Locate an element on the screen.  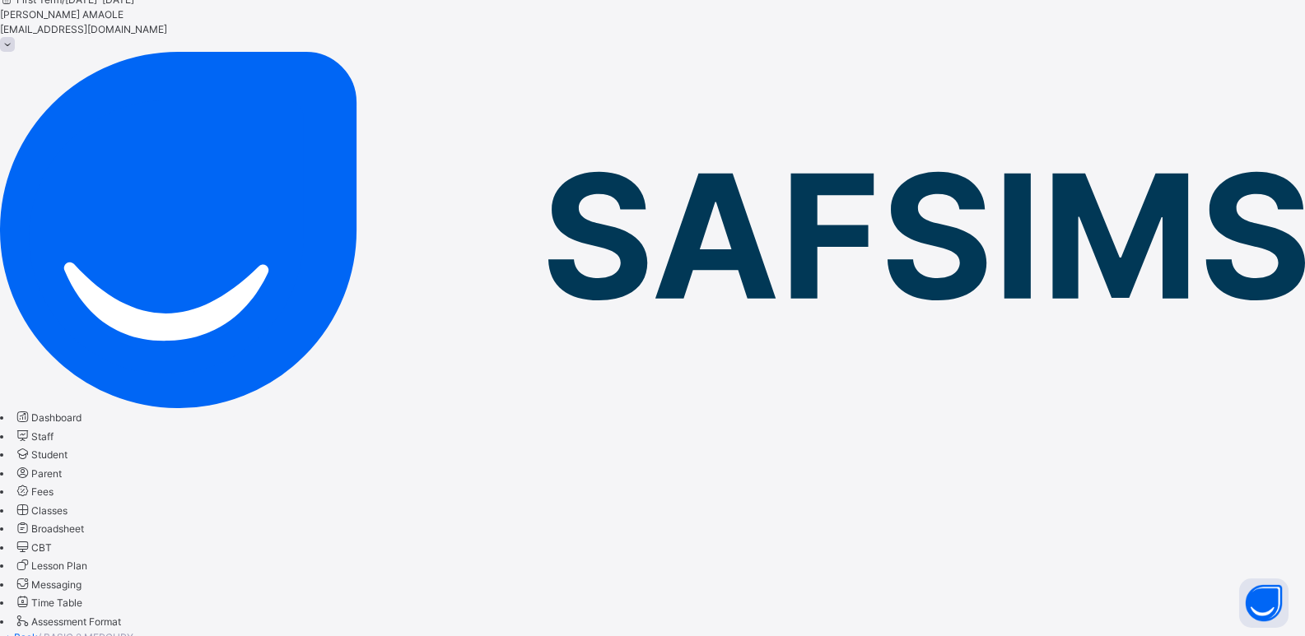
a: Student is located at coordinates (40, 454).